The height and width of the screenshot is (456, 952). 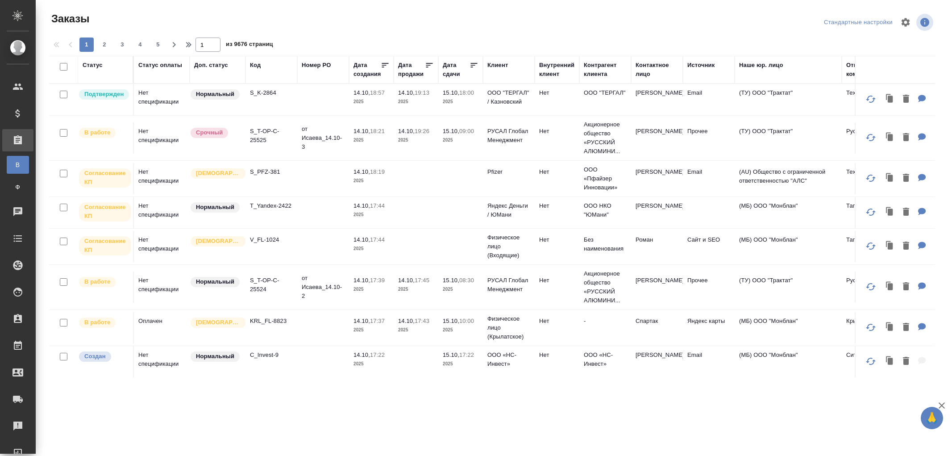 I want to click on span: В, so click(x=18, y=165).